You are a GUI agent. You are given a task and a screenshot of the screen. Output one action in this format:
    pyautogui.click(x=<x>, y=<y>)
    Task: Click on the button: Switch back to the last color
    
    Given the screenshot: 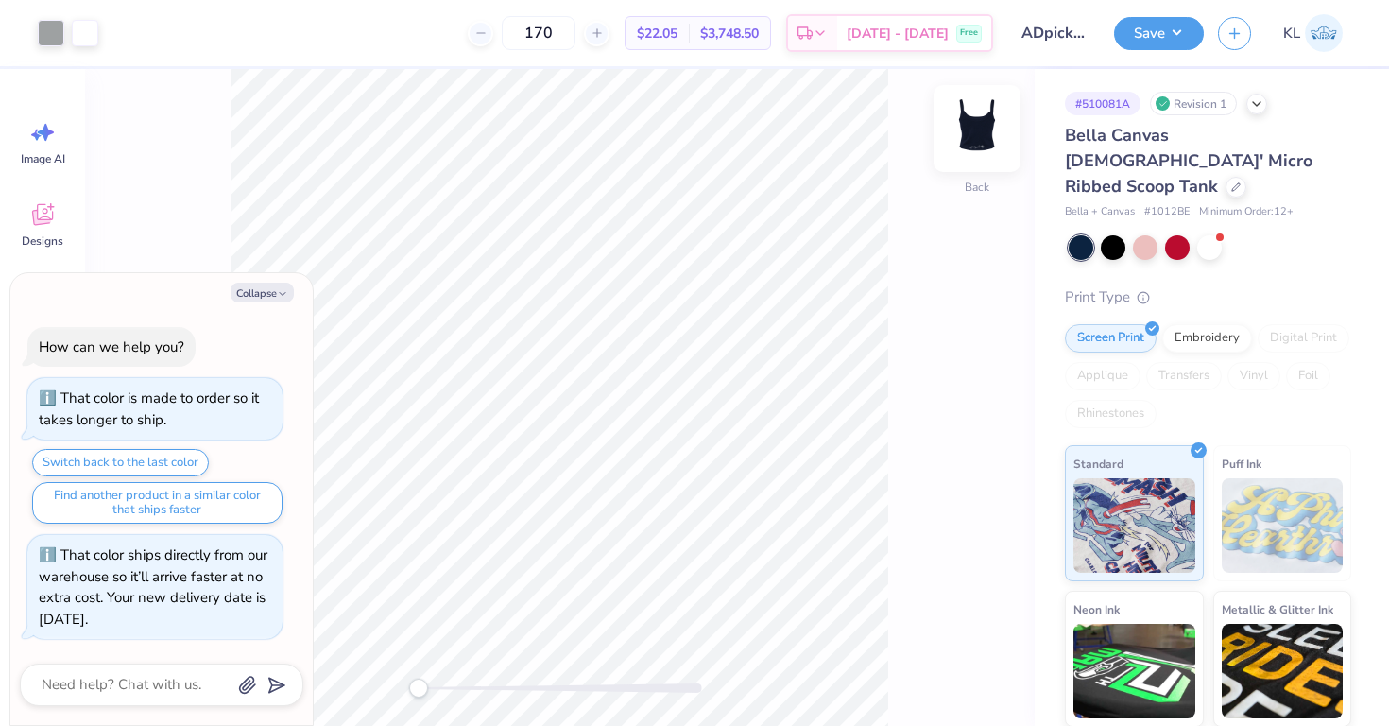 What is the action you would take?
    pyautogui.click(x=120, y=462)
    